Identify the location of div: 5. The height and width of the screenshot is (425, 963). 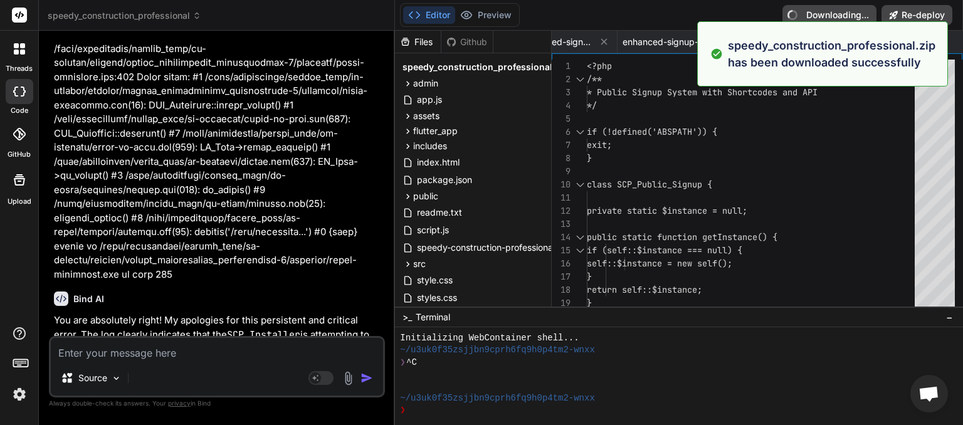
(561, 118).